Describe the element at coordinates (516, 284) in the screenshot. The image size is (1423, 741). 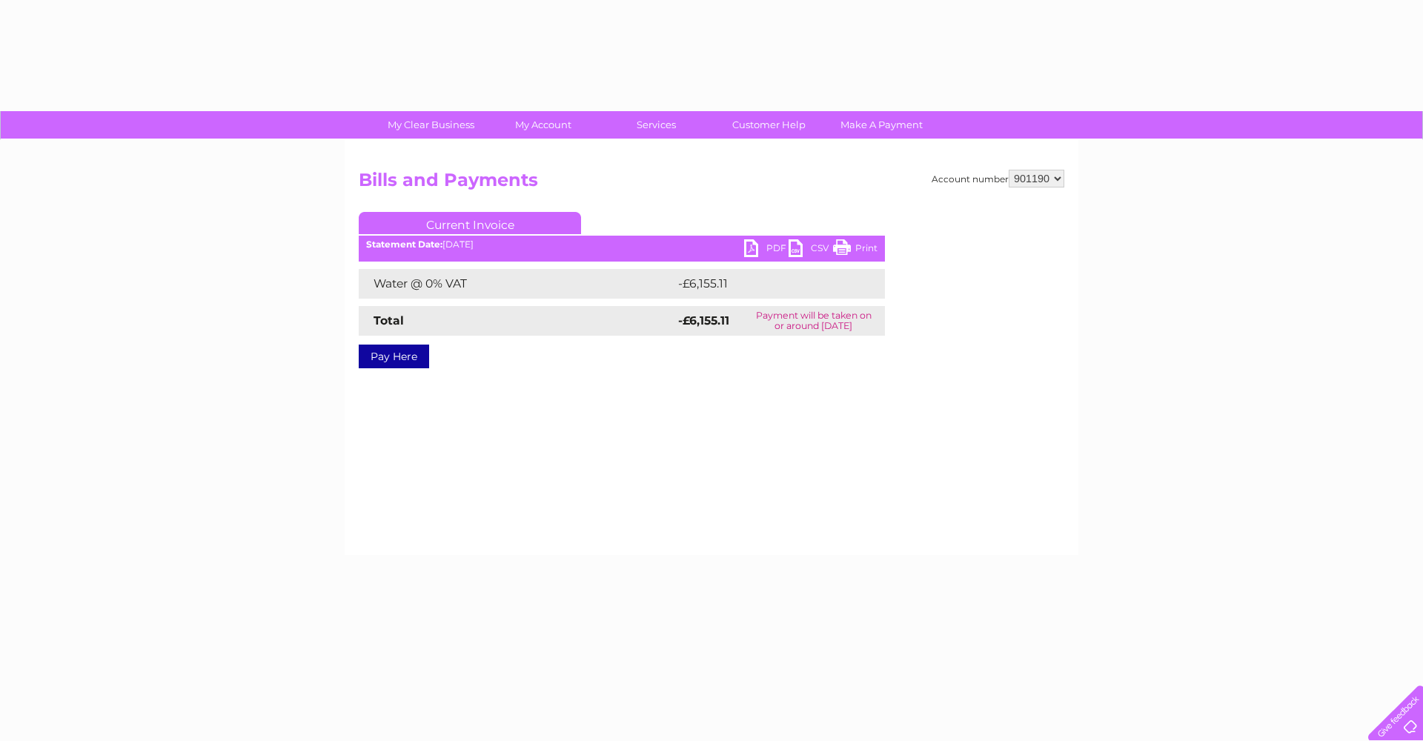
I see `td: Water @ 0% VAT` at that location.